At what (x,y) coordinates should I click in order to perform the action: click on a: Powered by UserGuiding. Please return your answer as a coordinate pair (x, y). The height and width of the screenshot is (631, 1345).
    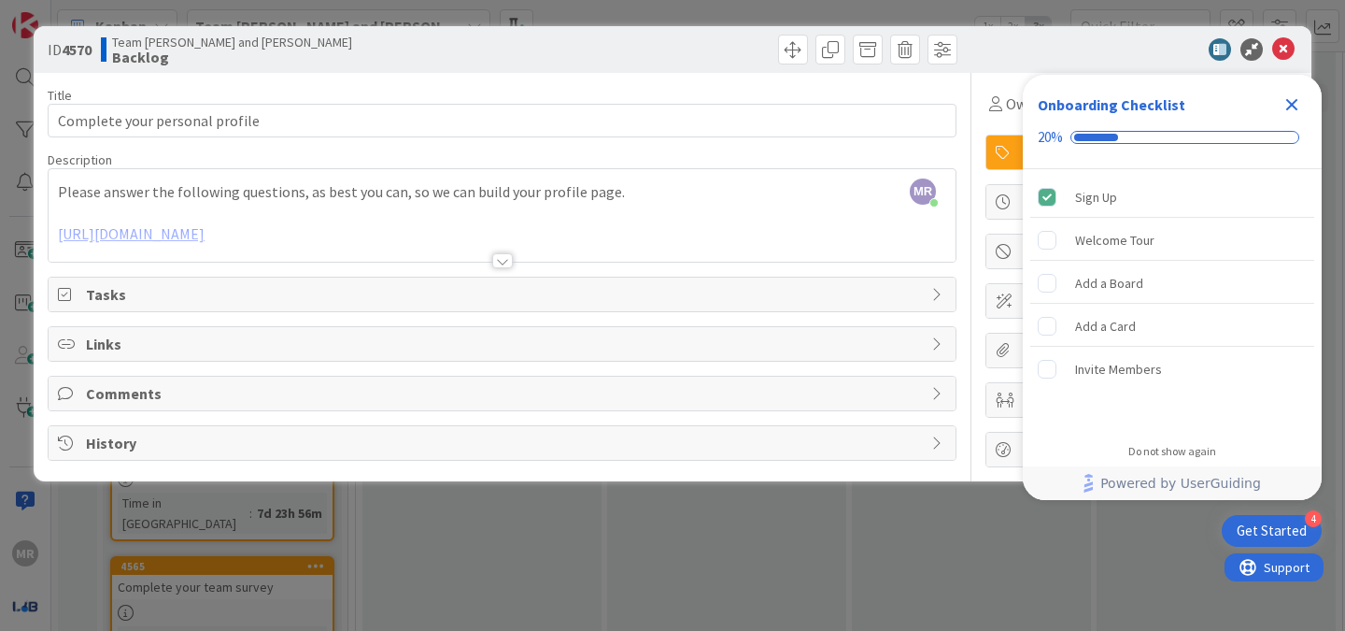
    Looking at the image, I should click on (1173, 483).